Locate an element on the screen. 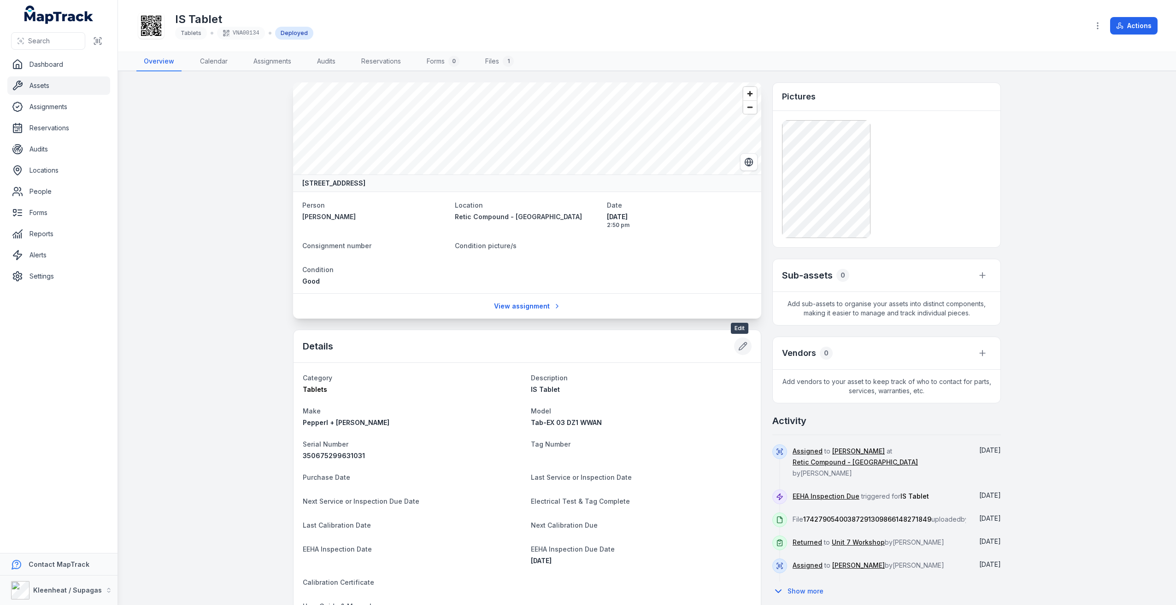 This screenshot has width=1176, height=605. span: IS Tablet is located at coordinates (545, 389).